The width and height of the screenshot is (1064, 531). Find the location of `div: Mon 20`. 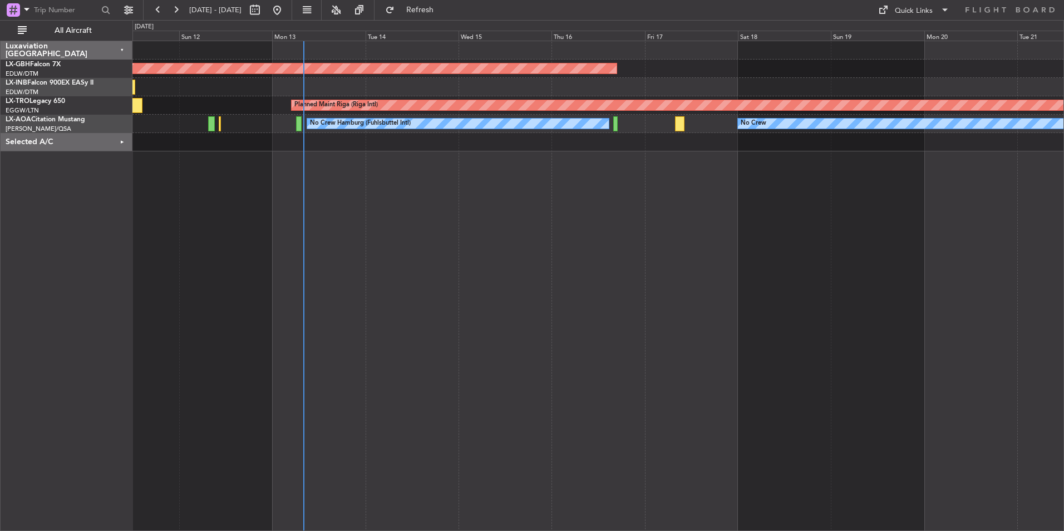

div: Mon 20 is located at coordinates (970, 36).